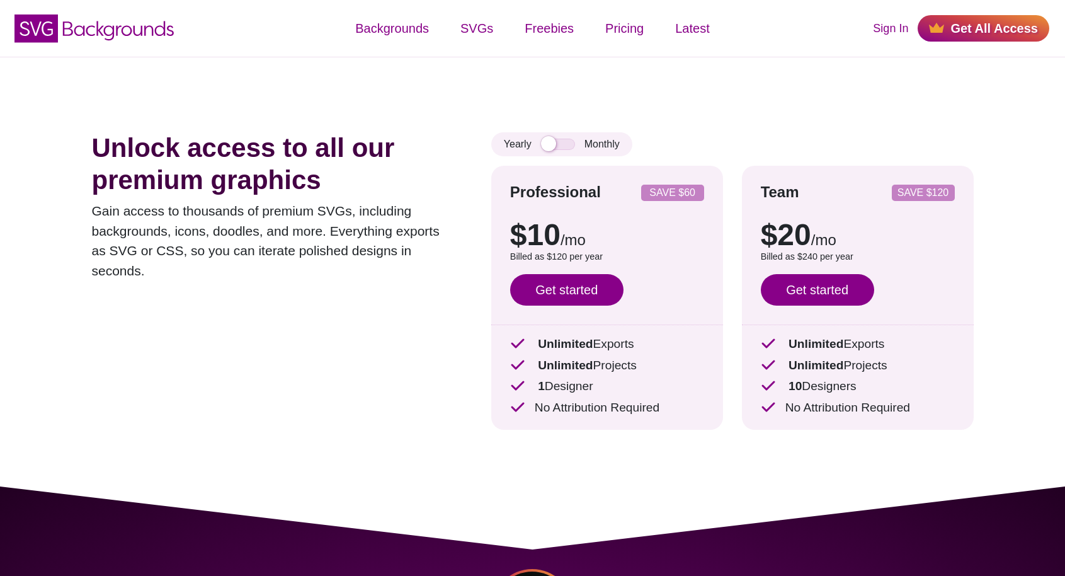 Image resolution: width=1065 pixels, height=576 pixels. I want to click on p: SAVE $60, so click(673, 193).